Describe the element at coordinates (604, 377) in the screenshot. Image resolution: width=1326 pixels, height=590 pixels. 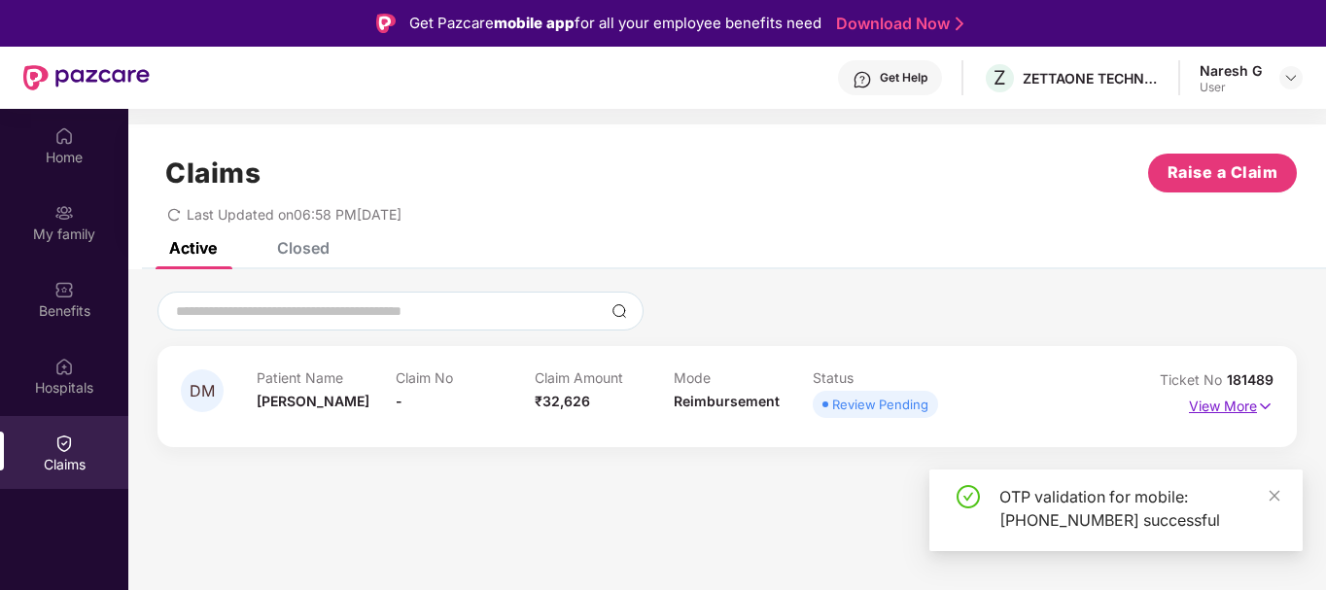
I see `p: Claim Amount` at that location.